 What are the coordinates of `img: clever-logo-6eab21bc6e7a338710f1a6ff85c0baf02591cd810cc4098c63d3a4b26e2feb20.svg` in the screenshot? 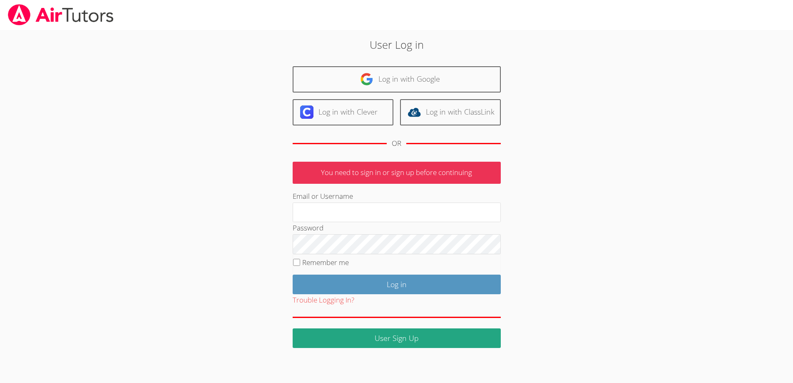 It's located at (307, 112).